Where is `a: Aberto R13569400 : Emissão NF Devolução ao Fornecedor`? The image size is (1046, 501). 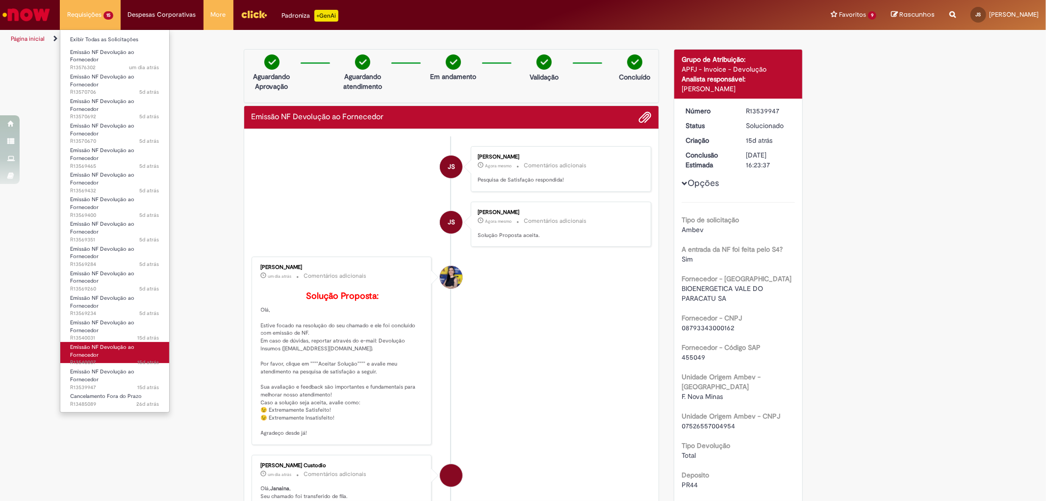 a: Aberto R13569400 : Emissão NF Devolução ao Fornecedor is located at coordinates (115, 204).